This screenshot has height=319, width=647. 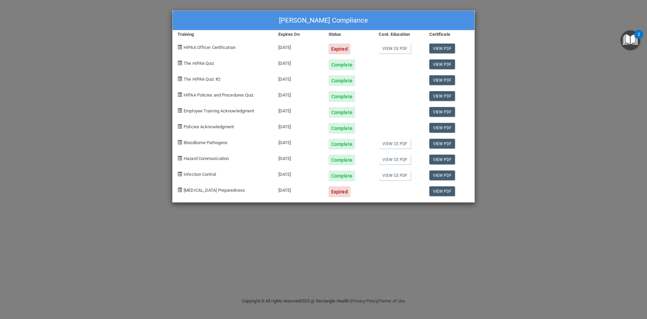 What do you see at coordinates (202, 79) in the screenshot?
I see `span: The HIPAA Quiz #2` at bounding box center [202, 79].